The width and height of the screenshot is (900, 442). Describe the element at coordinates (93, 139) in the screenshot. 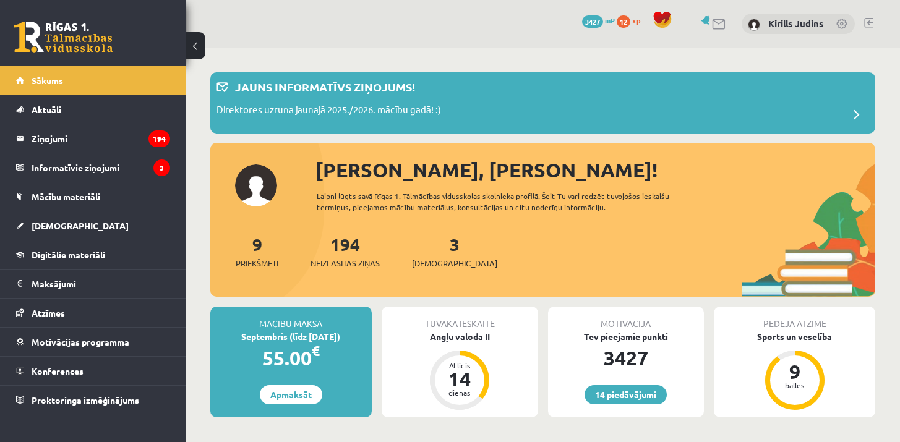

I see `a: Ziņojumi194` at that location.